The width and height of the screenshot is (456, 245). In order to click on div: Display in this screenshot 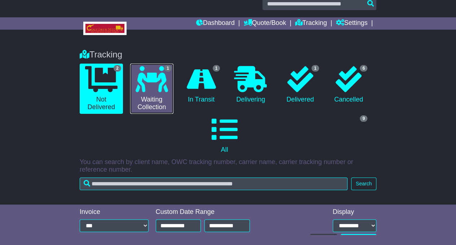, I will do `click(355, 212)`.